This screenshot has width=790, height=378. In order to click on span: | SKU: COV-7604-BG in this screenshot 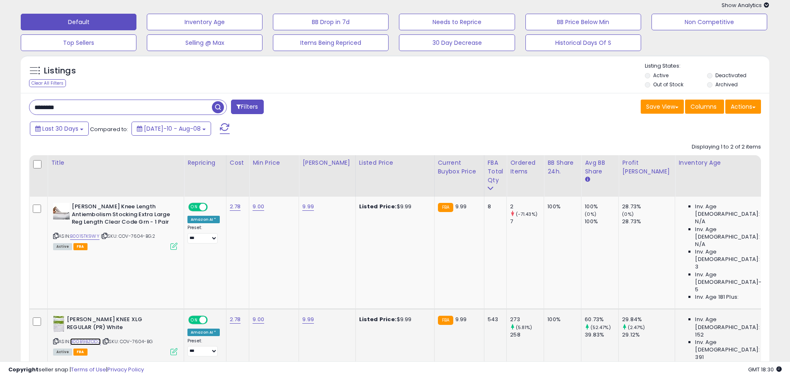, I will do `click(127, 341)`.